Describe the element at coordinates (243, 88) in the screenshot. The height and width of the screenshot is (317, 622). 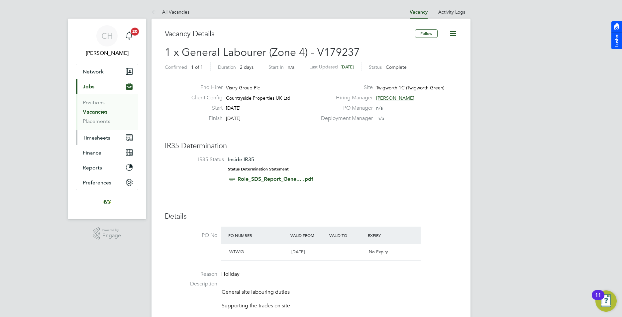
I see `span: Vistry Group Plc` at that location.